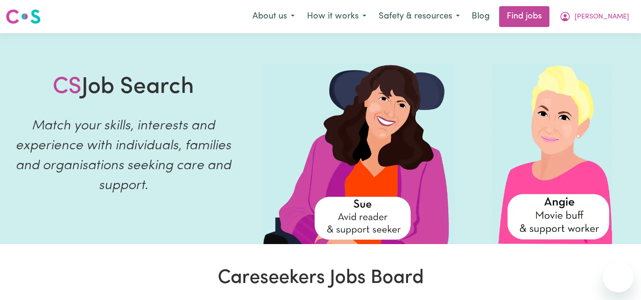 Image resolution: width=641 pixels, height=300 pixels. What do you see at coordinates (273, 17) in the screenshot?
I see `button: About us` at bounding box center [273, 17].